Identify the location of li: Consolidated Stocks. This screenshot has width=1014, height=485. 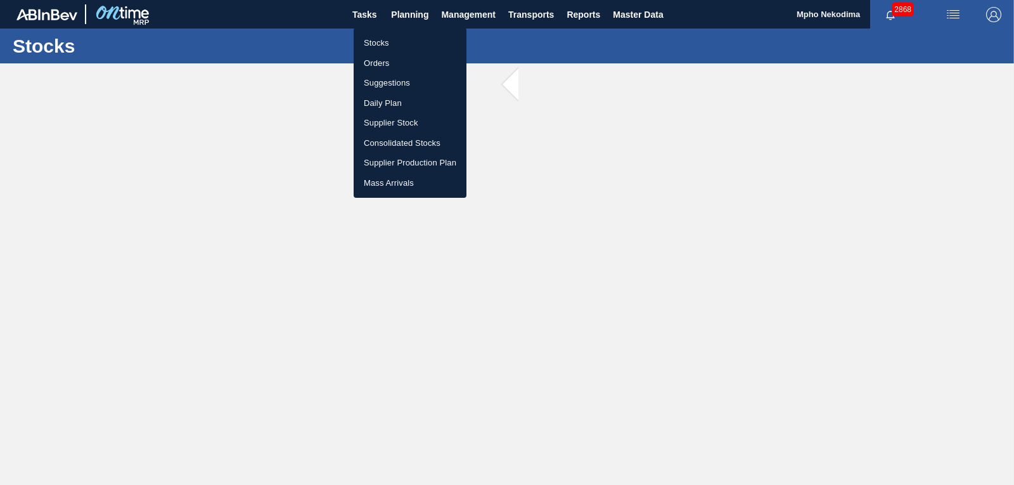
(410, 143).